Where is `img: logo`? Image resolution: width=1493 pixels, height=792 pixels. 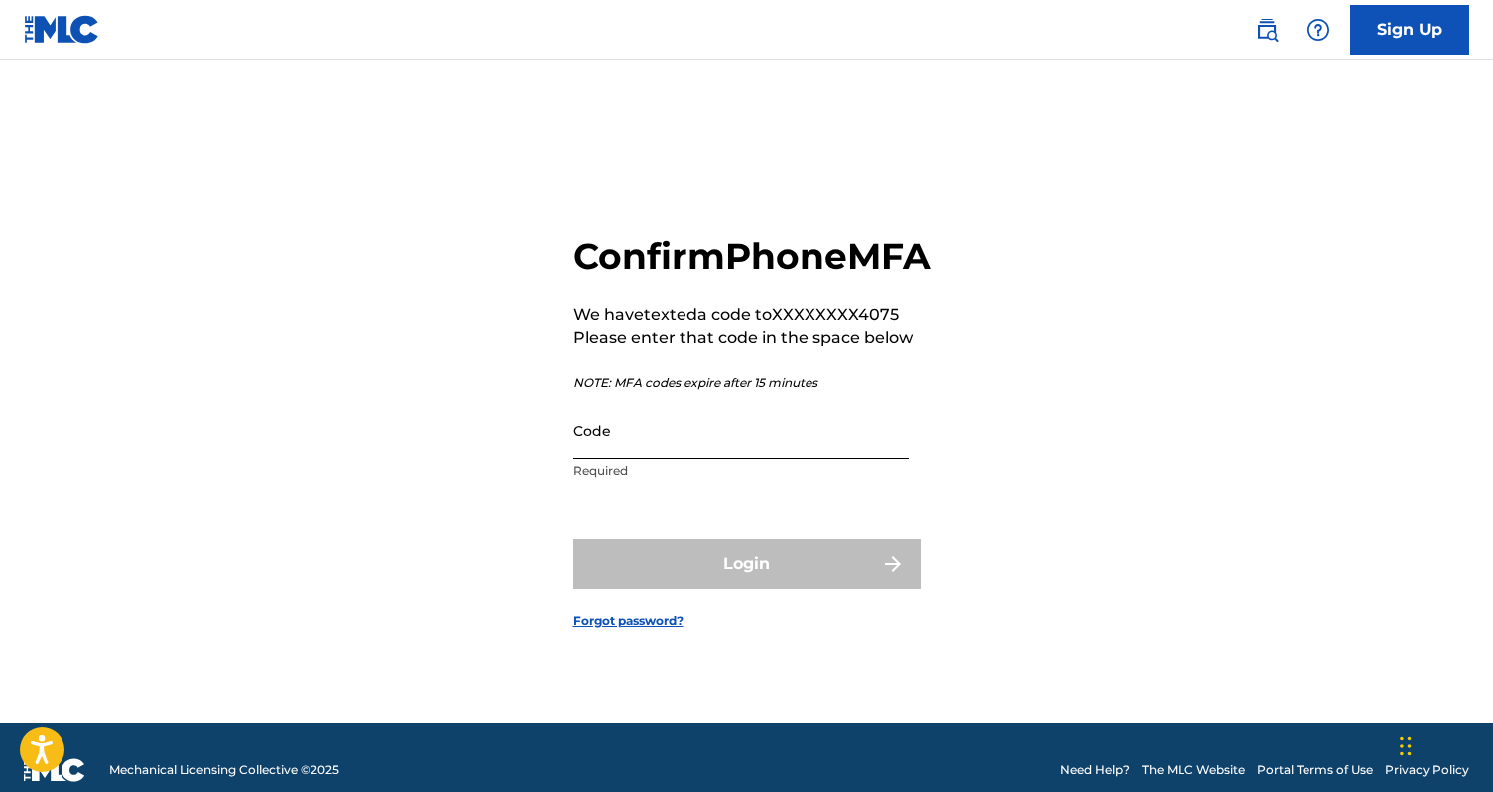
img: logo is located at coordinates (55, 770).